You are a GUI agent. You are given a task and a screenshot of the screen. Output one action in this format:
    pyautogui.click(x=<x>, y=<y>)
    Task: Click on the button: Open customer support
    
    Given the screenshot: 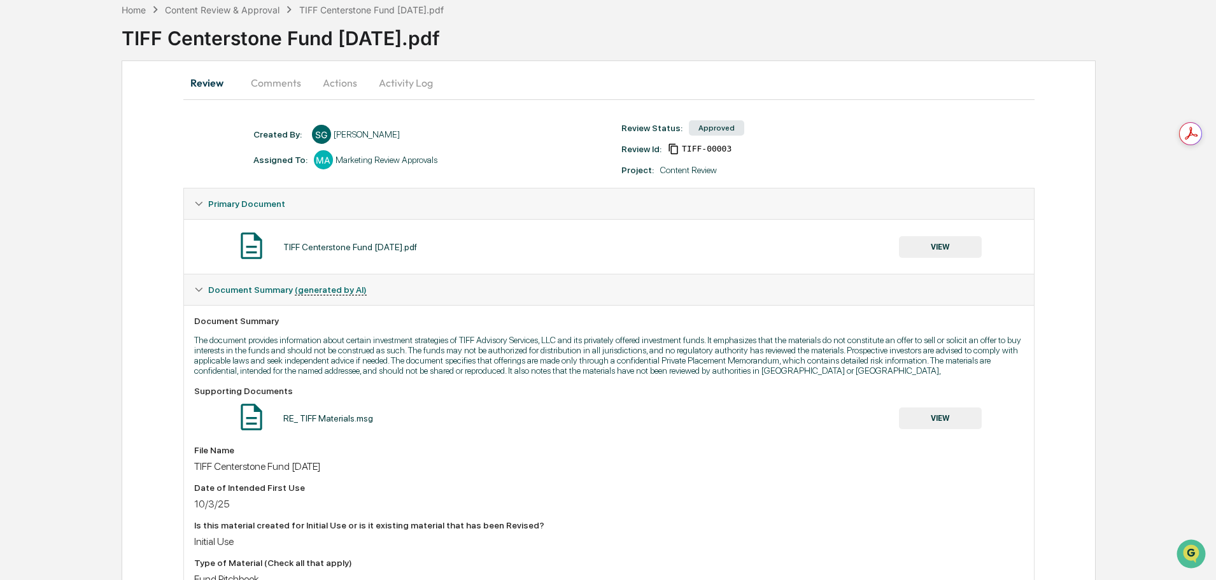 What is the action you would take?
    pyautogui.click(x=16, y=16)
    